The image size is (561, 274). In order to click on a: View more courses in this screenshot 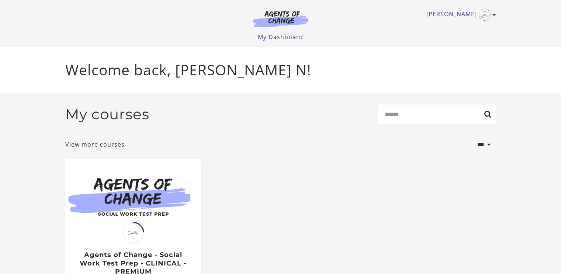, I will do `click(95, 144)`.